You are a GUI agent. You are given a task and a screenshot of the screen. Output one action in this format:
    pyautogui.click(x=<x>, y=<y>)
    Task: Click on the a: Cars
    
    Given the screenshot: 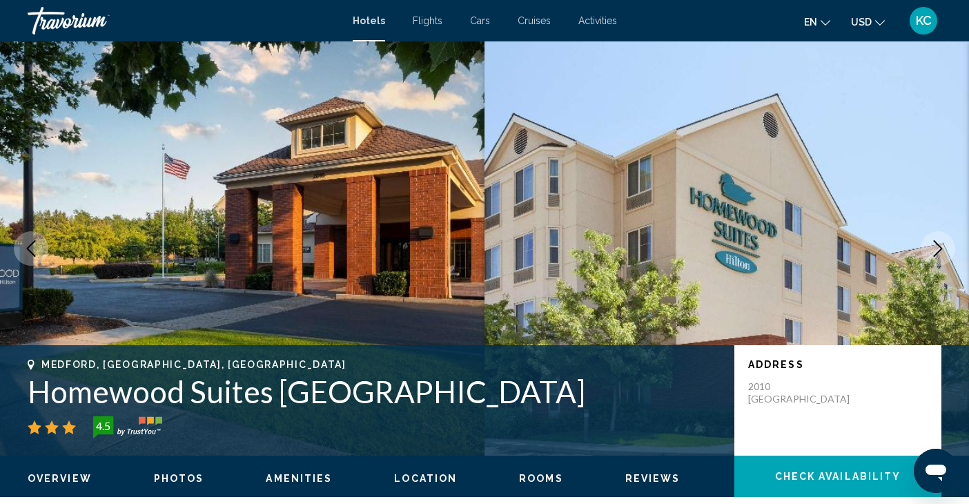 What is the action you would take?
    pyautogui.click(x=480, y=21)
    